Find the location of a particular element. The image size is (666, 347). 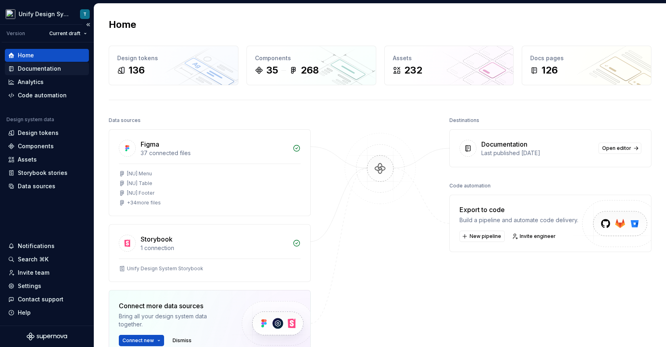

button: Connect new is located at coordinates (141, 341).